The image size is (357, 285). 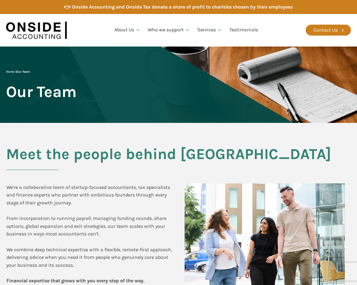 I want to click on a: Testimonials, so click(x=244, y=30).